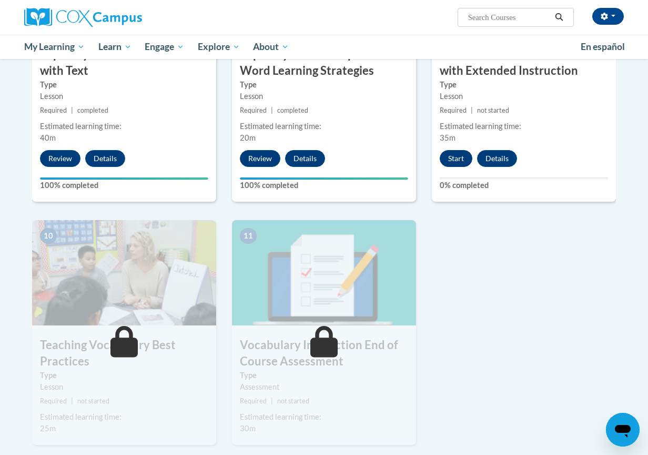 The width and height of the screenshot is (648, 455). Describe the element at coordinates (219, 47) in the screenshot. I see `span: Explore` at that location.